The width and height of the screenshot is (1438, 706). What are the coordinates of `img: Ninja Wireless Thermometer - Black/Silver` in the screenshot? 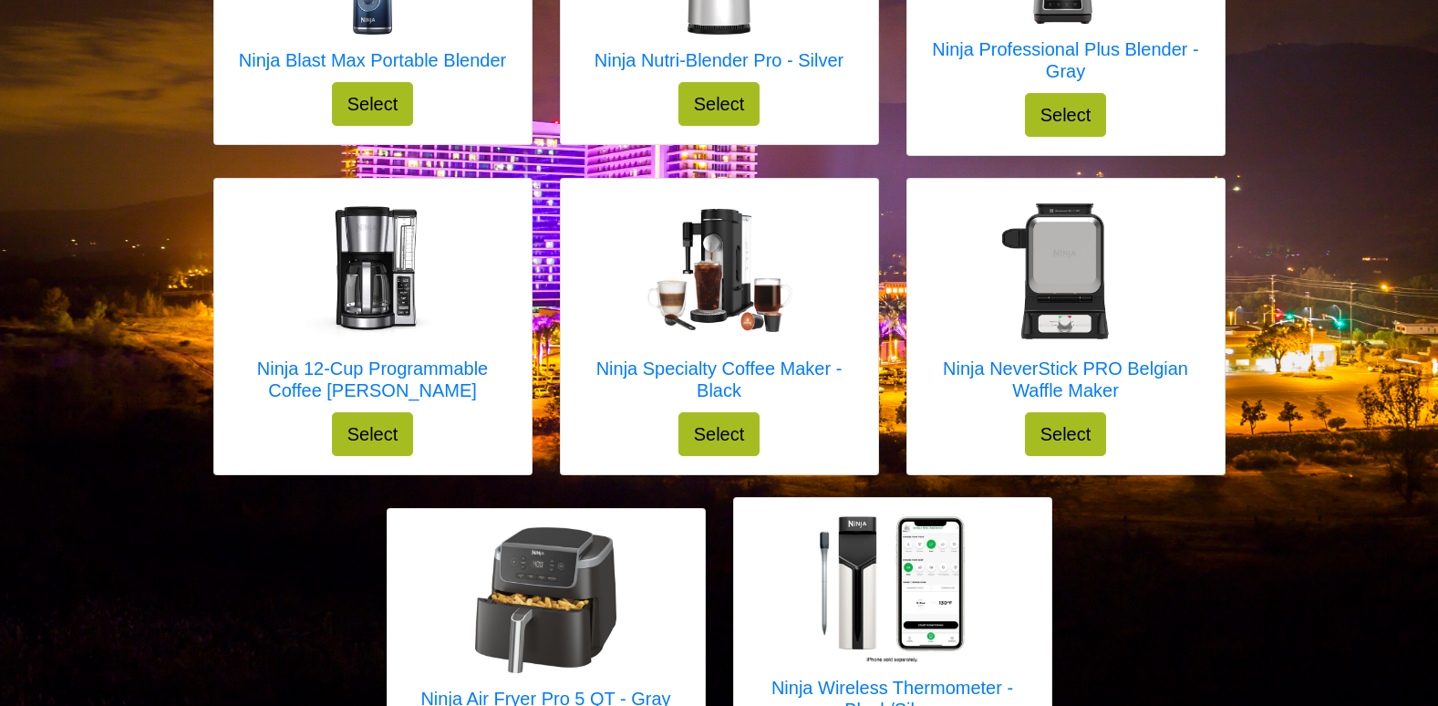 It's located at (893, 589).